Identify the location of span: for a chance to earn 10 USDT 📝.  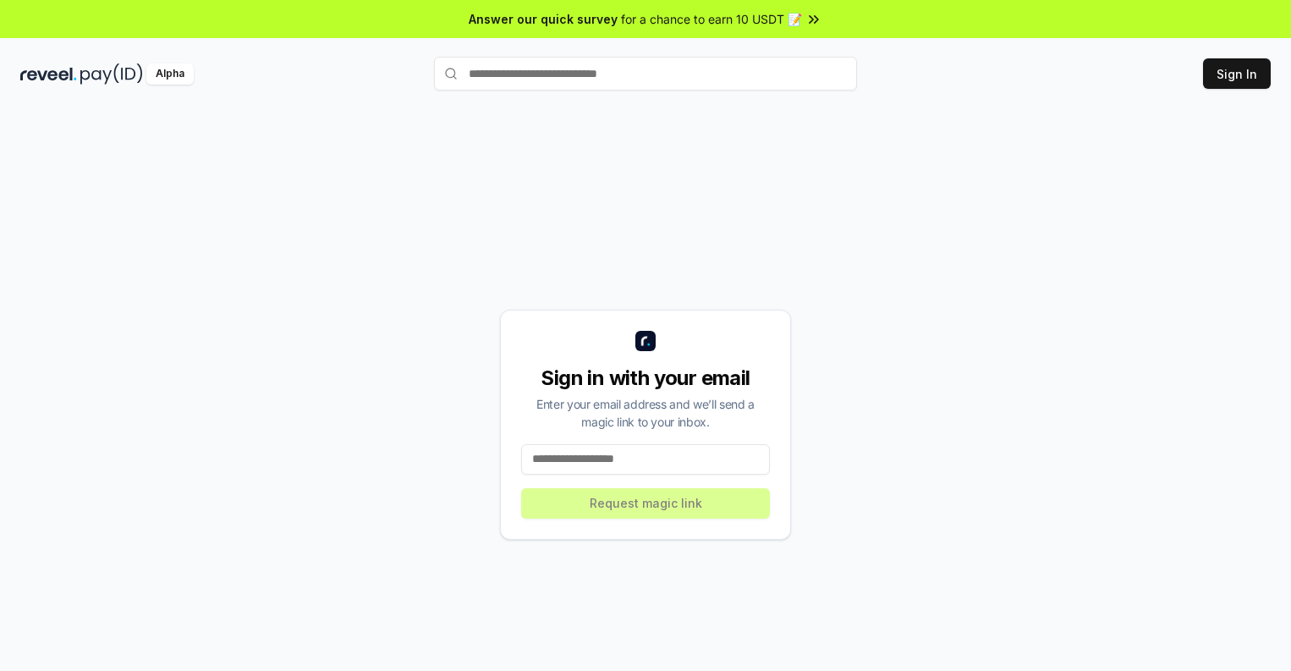
(711, 19).